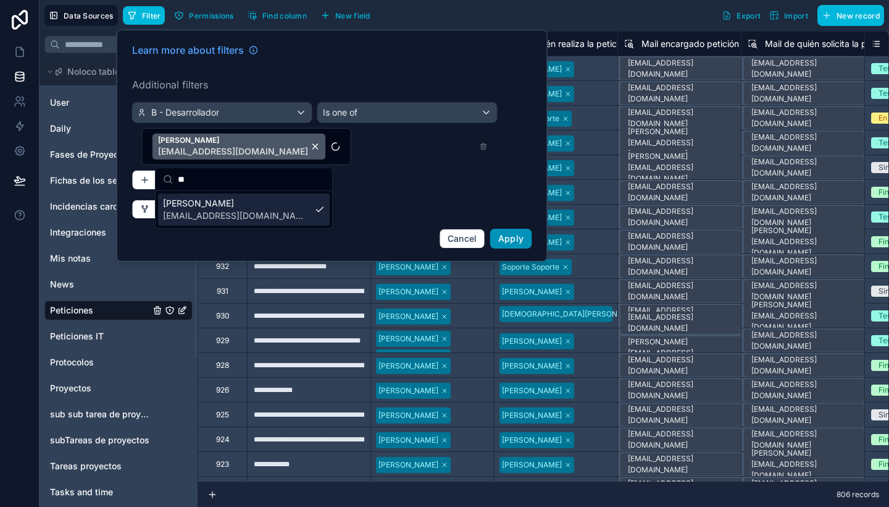  Describe the element at coordinates (100, 180) in the screenshot. I see `a: Fichas de los sensores` at that location.